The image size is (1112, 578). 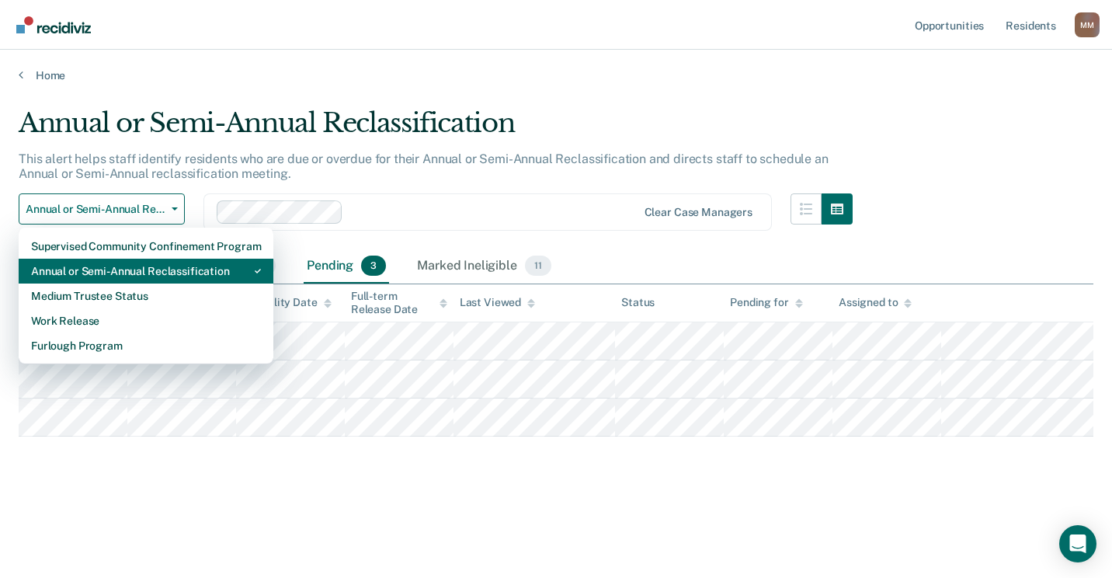 What do you see at coordinates (146, 246) in the screenshot?
I see `div: Supervised Community Confinement Program` at bounding box center [146, 246].